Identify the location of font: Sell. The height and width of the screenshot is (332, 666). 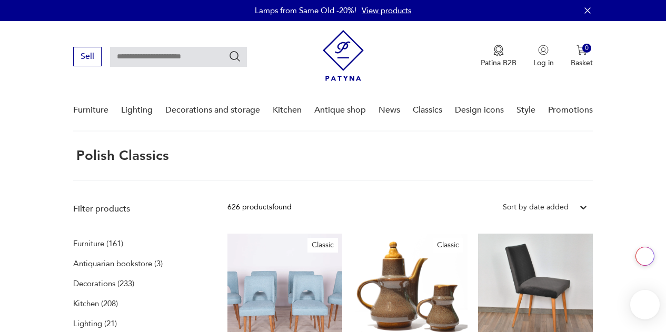
(87, 56).